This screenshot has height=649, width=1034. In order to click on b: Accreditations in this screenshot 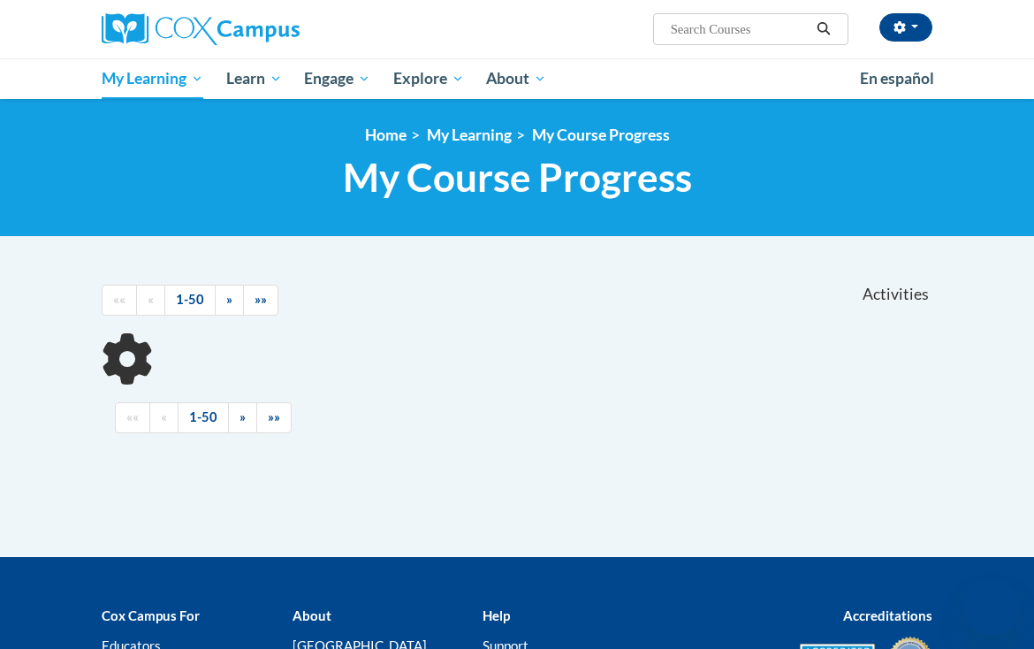, I will do `click(887, 615)`.